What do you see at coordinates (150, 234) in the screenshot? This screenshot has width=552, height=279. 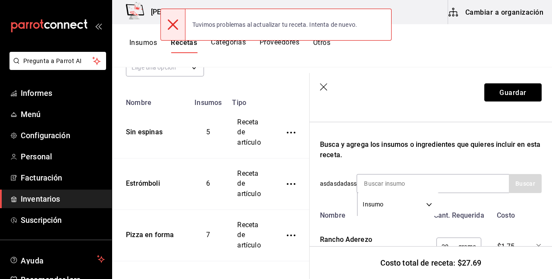 I see `font: Pizza en forma` at bounding box center [150, 234].